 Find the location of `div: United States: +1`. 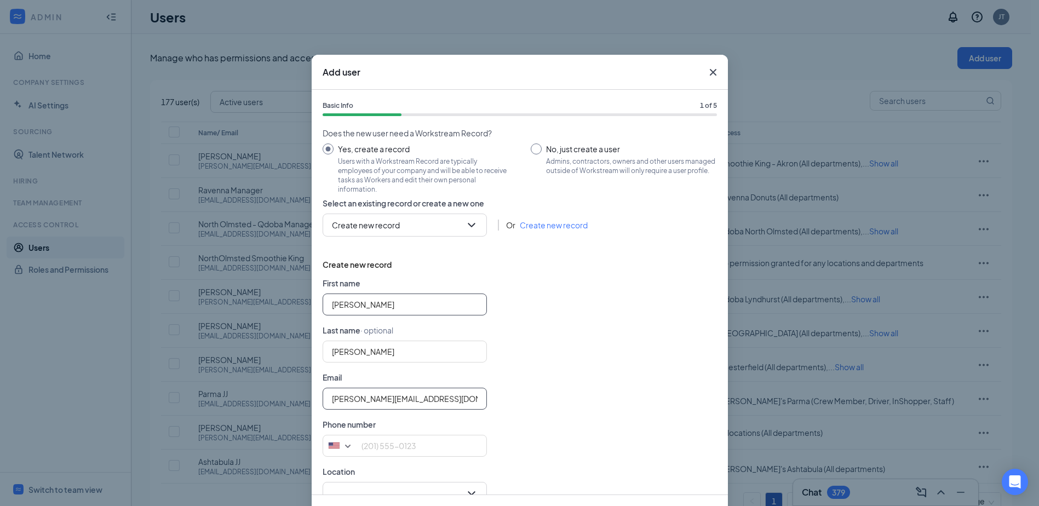

div: United States: +1 is located at coordinates (341, 446).